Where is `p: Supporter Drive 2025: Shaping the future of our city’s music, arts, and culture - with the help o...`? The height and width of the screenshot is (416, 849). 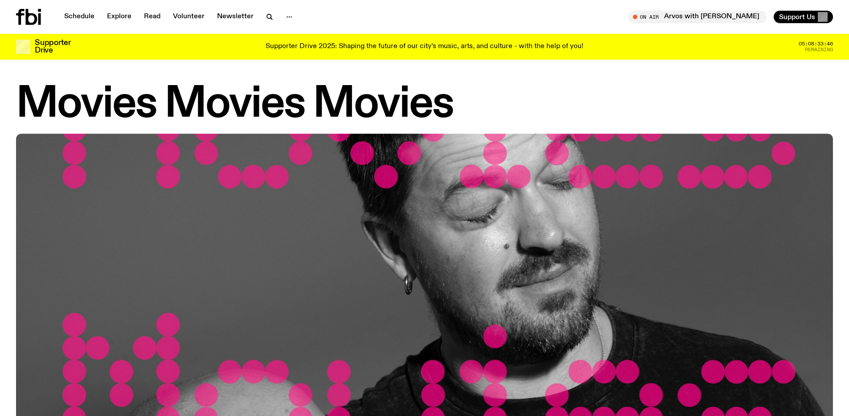
p: Supporter Drive 2025: Shaping the future of our city’s music, arts, and culture - with the help o... is located at coordinates (424, 47).